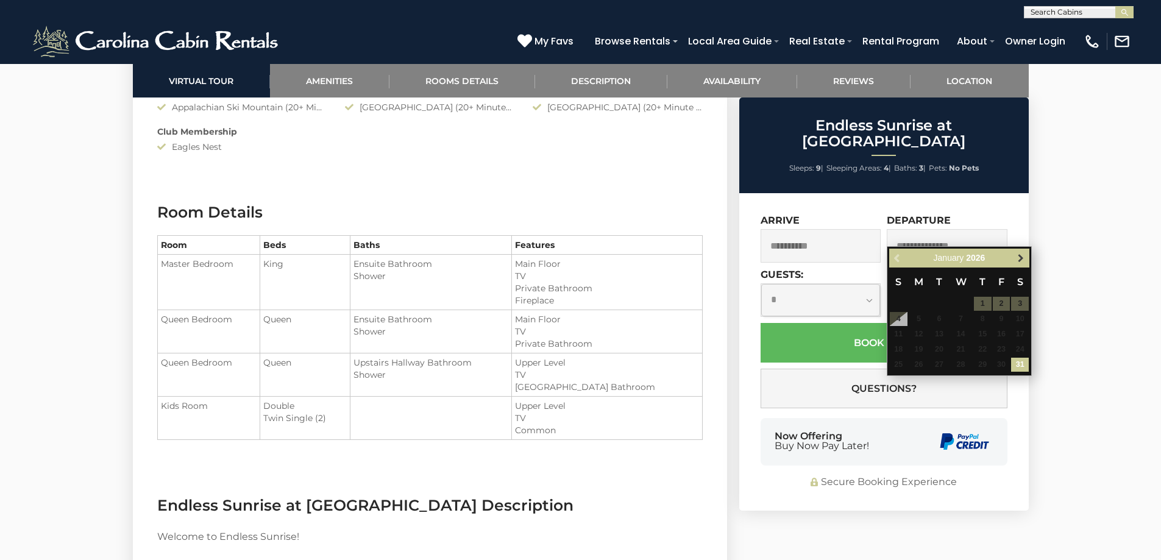  Describe the element at coordinates (547, 41) in the screenshot. I see `a: My Favs` at that location.